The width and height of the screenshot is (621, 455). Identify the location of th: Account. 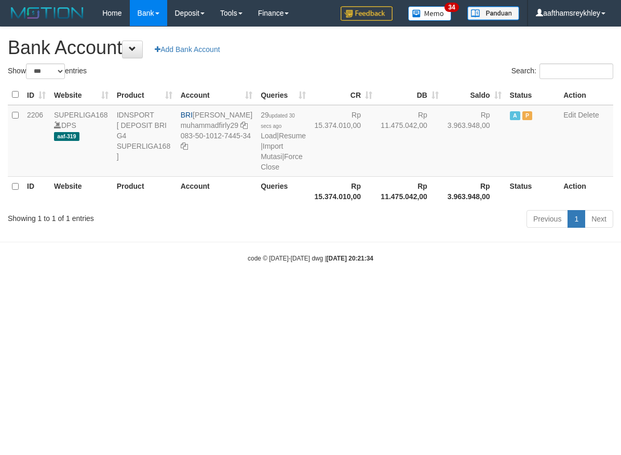
(217, 191).